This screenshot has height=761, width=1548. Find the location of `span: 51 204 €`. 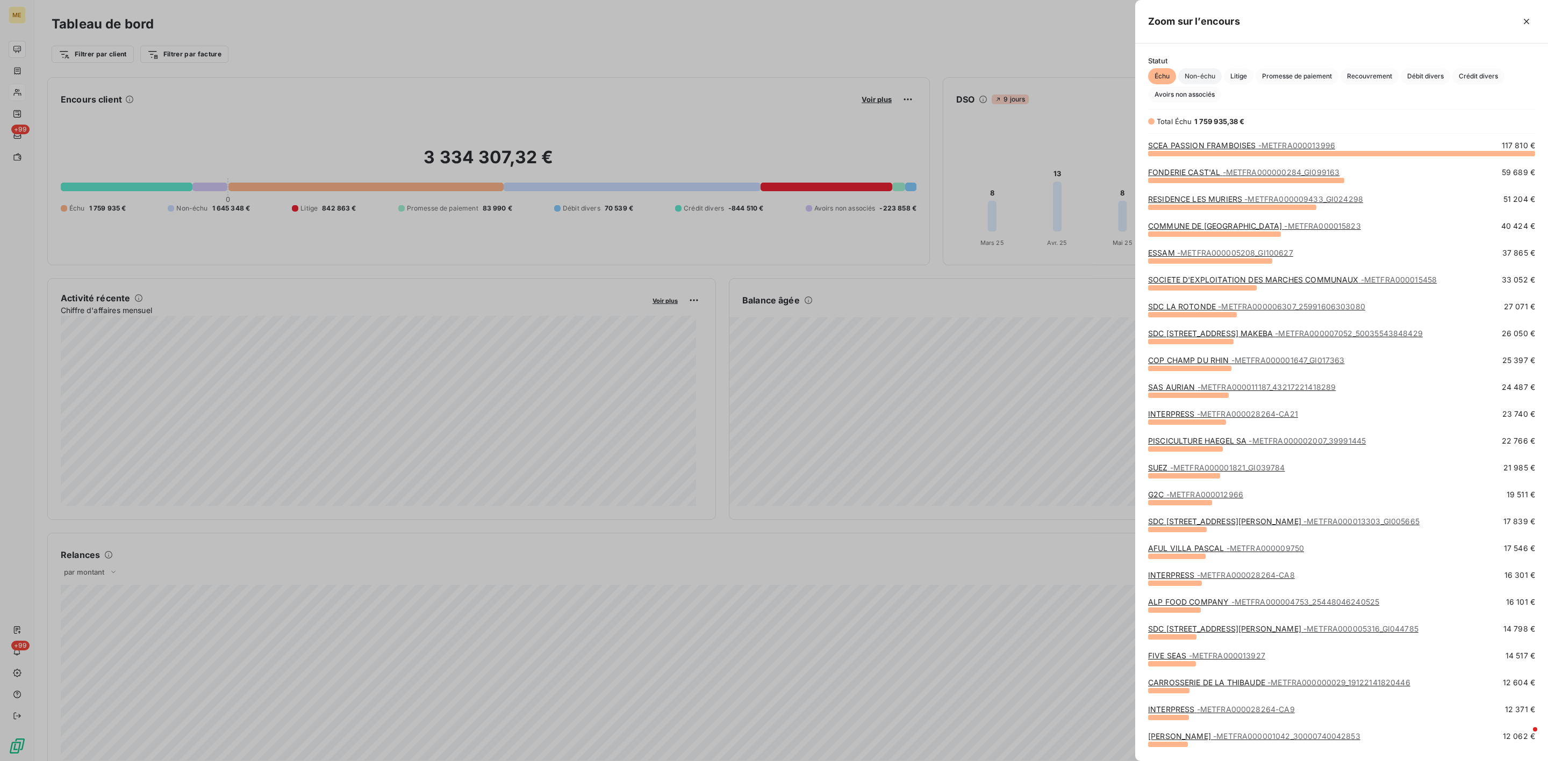

span: 51 204 € is located at coordinates (1519, 199).